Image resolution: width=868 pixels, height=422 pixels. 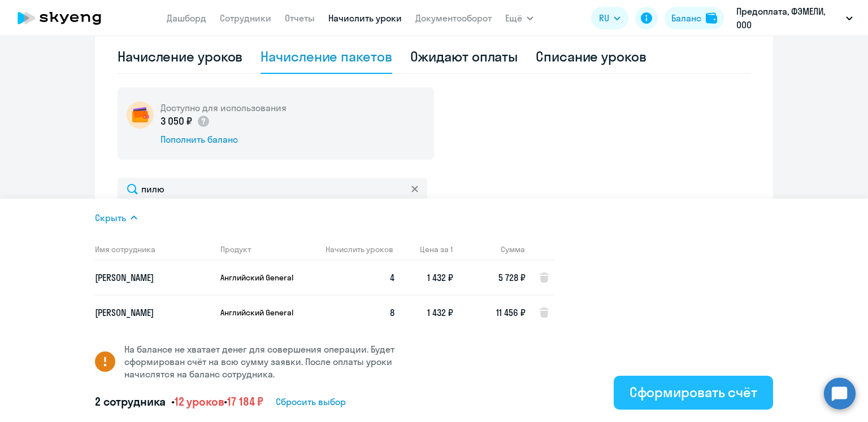 What do you see at coordinates (694, 18) in the screenshot?
I see `a: Балансbalance` at bounding box center [694, 18].